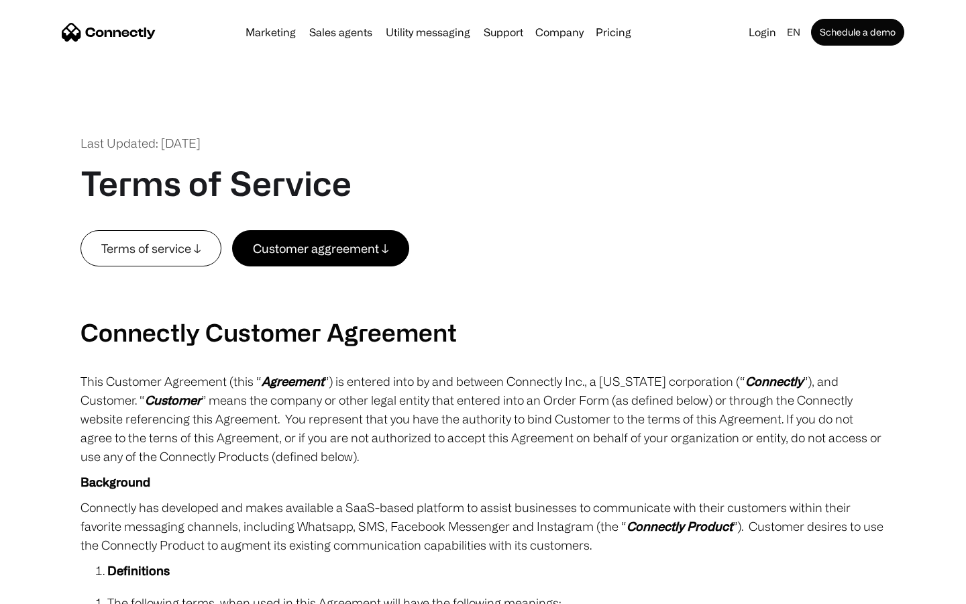 The width and height of the screenshot is (966, 604). Describe the element at coordinates (270, 32) in the screenshot. I see `a: Marketing` at that location.